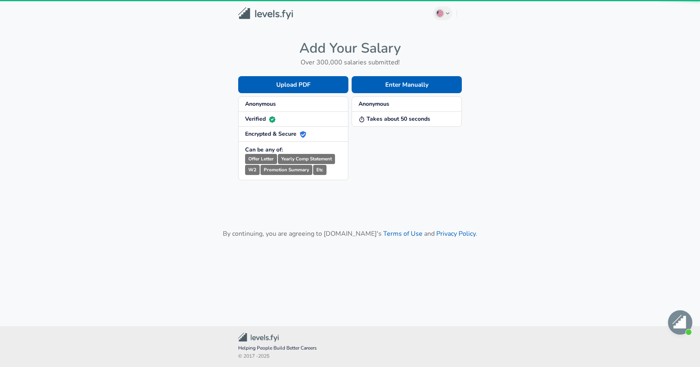 The image size is (700, 367). Describe the element at coordinates (350, 48) in the screenshot. I see `h4: Add Your Salary` at that location.